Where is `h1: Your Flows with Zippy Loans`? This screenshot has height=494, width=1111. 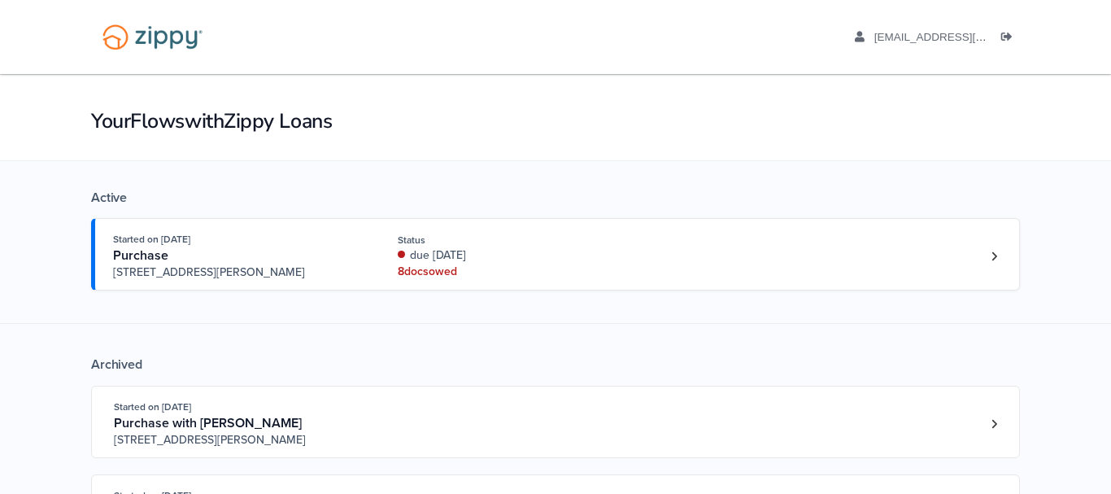 h1: Your Flows with Zippy Loans is located at coordinates (555, 121).